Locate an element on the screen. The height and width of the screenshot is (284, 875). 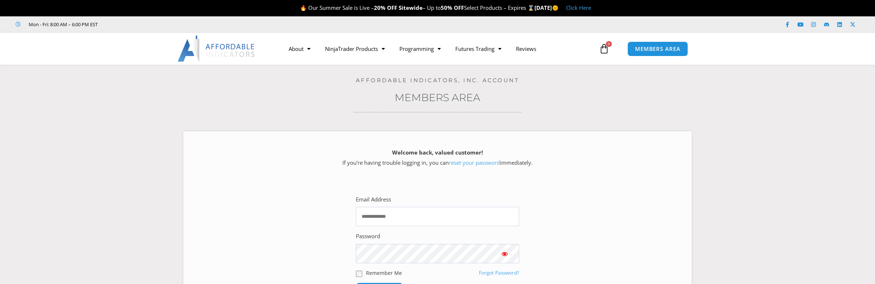
a: MEMBERS AREA is located at coordinates (658, 49).